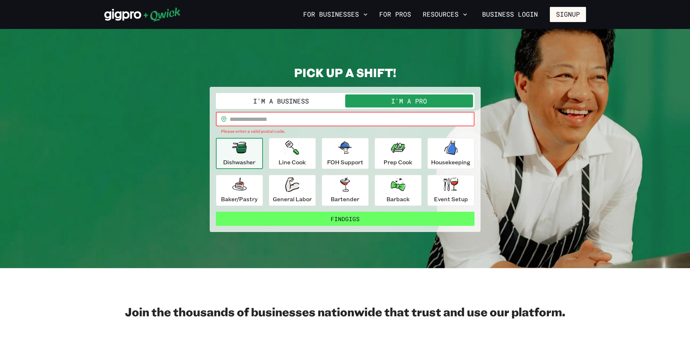  Describe the element at coordinates (398, 162) in the screenshot. I see `p: Prep Cook` at that location.